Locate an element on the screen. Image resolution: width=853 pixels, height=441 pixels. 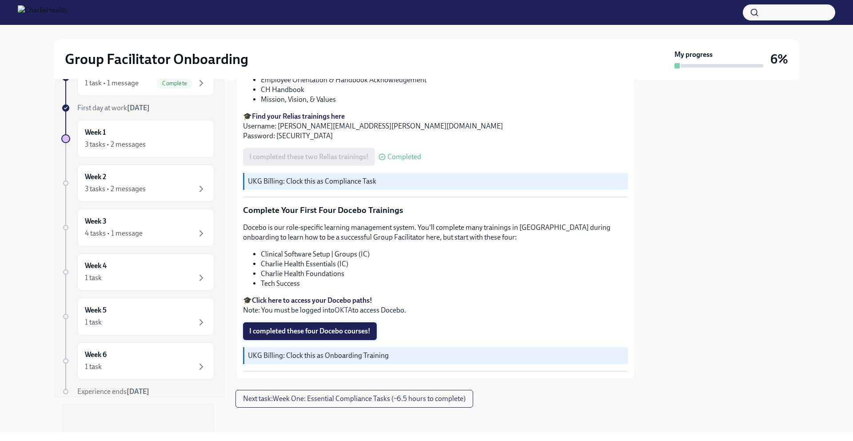
li: Employee Orientation & Handbook Acknowledgement is located at coordinates (444, 80).